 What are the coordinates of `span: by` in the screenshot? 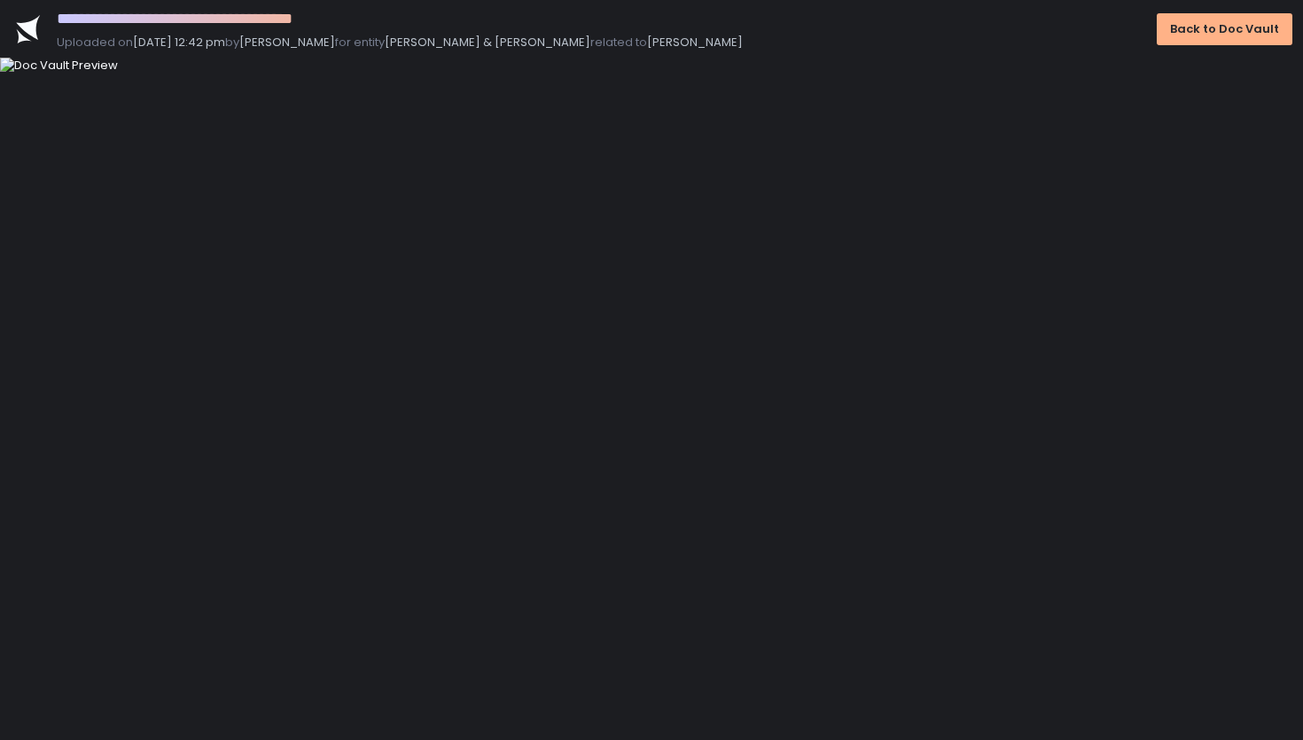 It's located at (232, 42).